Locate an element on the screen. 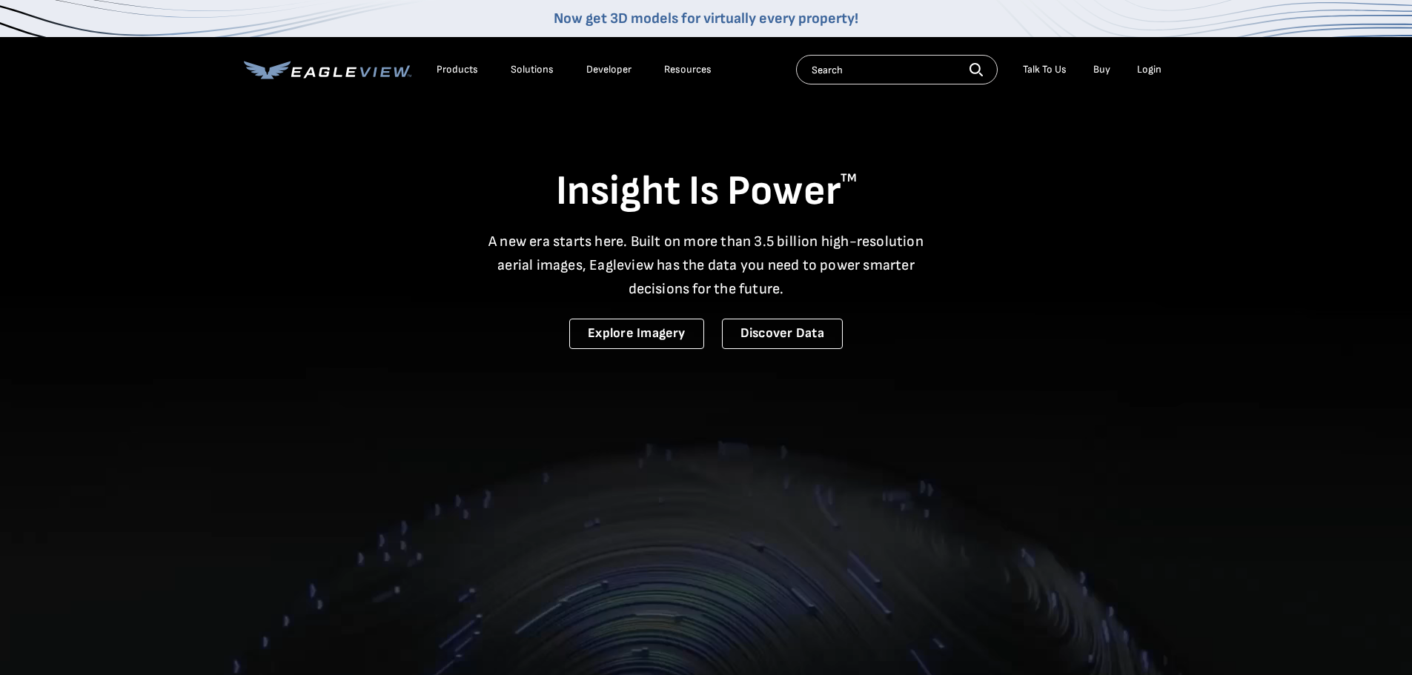  a: Buy is located at coordinates (1101, 70).